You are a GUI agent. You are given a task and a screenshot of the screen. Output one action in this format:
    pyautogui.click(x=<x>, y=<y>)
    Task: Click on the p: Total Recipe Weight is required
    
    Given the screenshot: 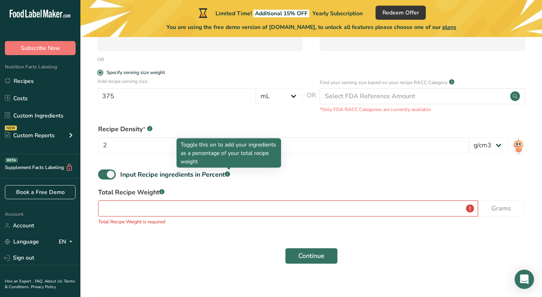 What is the action you would take?
    pyautogui.click(x=311, y=222)
    